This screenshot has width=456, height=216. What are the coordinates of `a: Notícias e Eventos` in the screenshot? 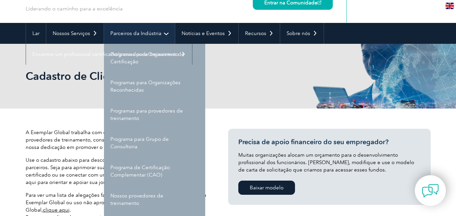 It's located at (207, 33).